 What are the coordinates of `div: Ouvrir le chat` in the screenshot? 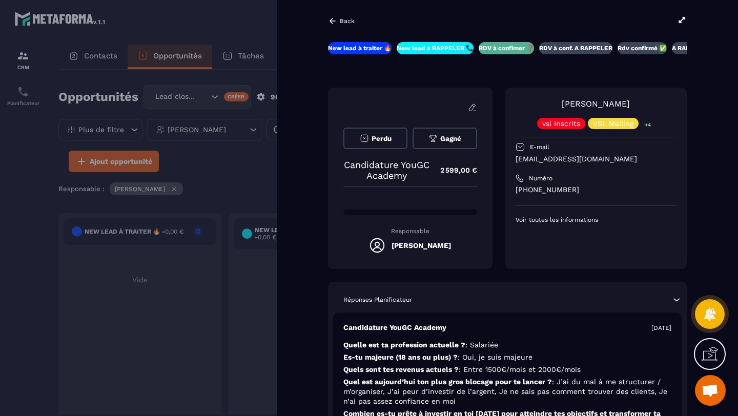 It's located at (710, 390).